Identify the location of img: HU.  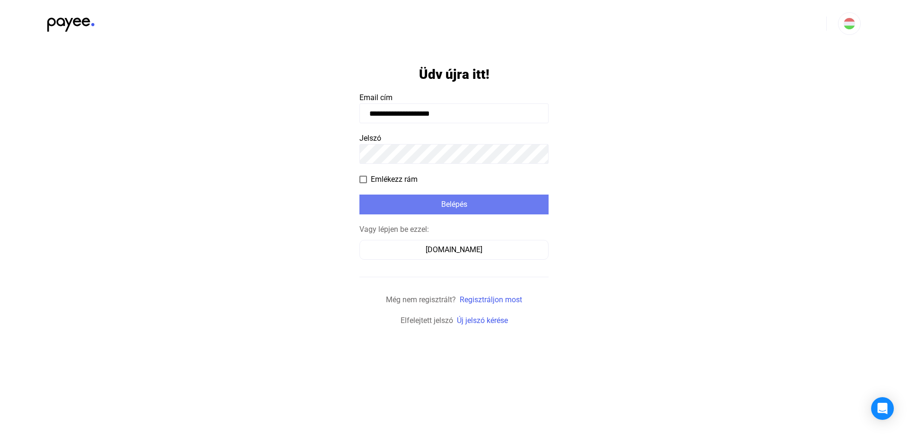
(849, 24).